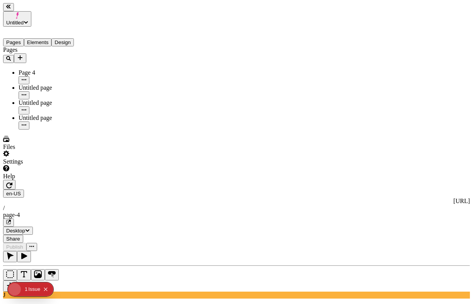 The height and width of the screenshot is (304, 473). Describe the element at coordinates (14, 194) in the screenshot. I see `span: en-US` at that location.